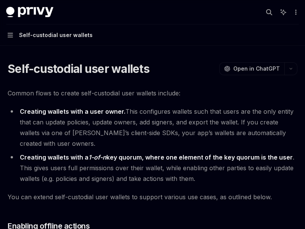 This screenshot has width=305, height=229. What do you see at coordinates (152, 168) in the screenshot?
I see `li: . This gives users full permissions over their wallet, while enabling other parties to easily upd...` at bounding box center [152, 168].